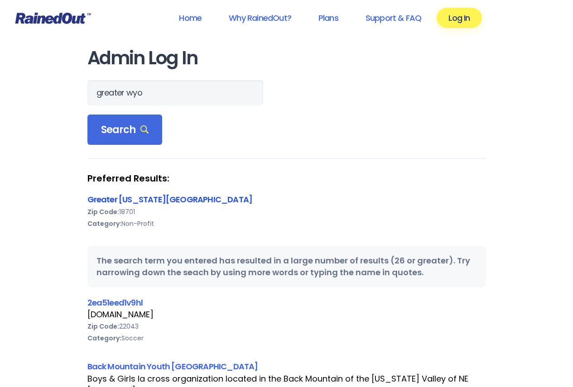  I want to click on a: Home, so click(190, 18).